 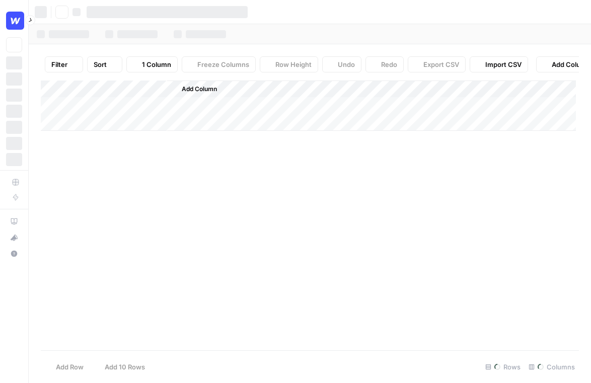 What do you see at coordinates (195, 89) in the screenshot?
I see `button: Add Column` at bounding box center [195, 89].